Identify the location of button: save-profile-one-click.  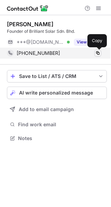
(57, 76).